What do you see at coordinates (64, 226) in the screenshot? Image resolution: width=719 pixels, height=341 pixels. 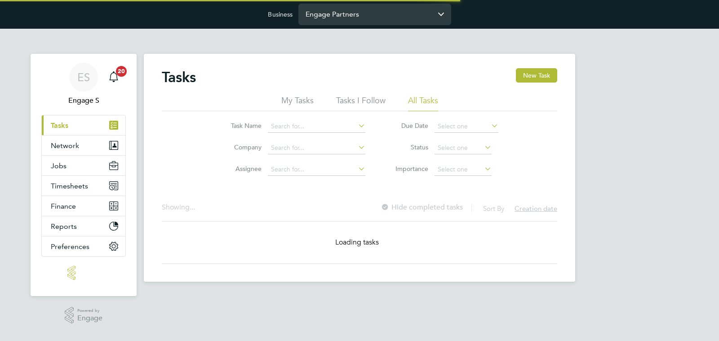 I see `span: Reports` at bounding box center [64, 226].